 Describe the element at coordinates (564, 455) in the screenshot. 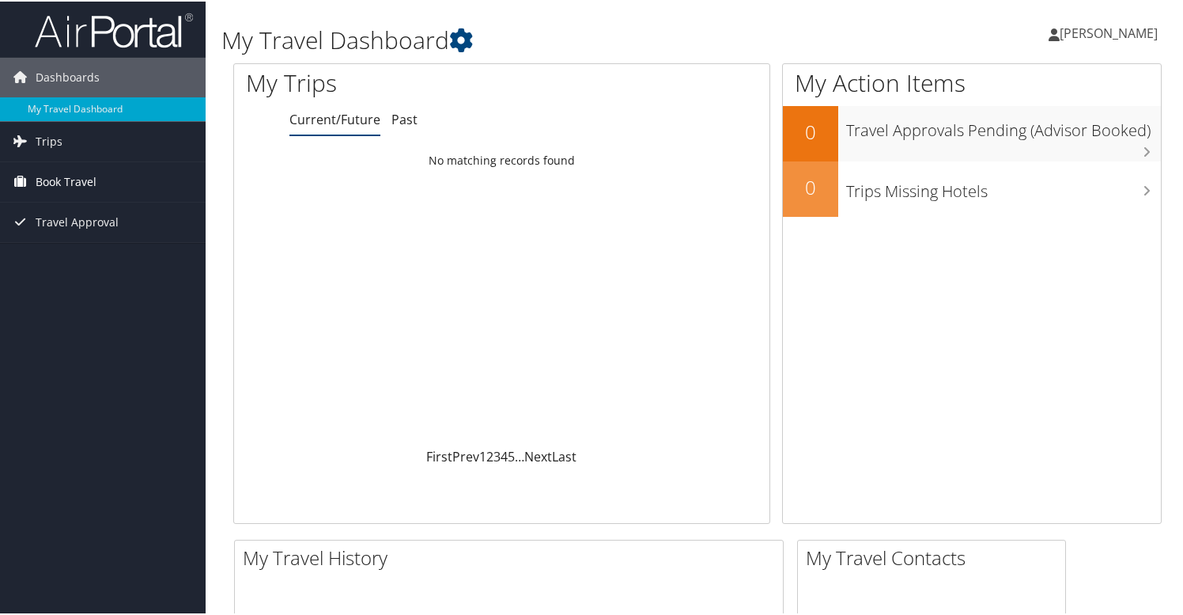

I see `a: Last` at that location.